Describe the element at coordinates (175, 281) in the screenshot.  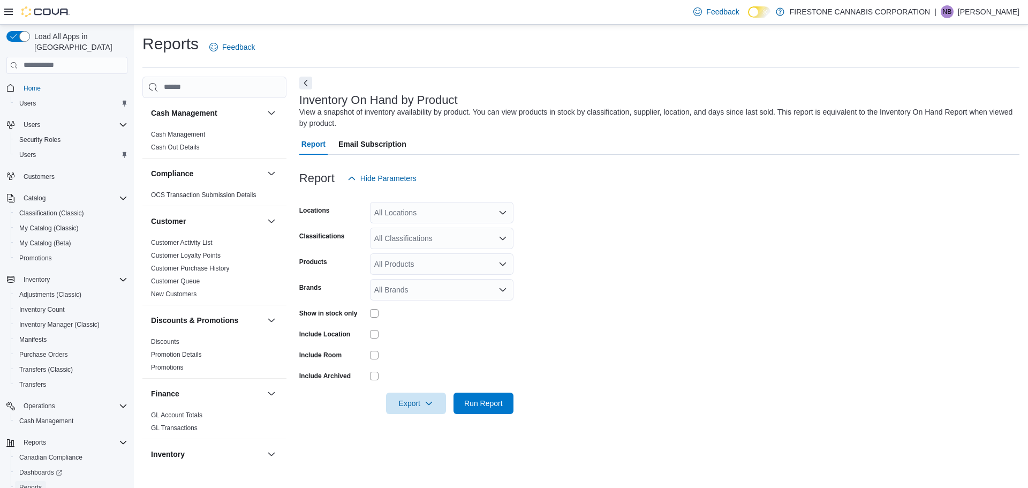
I see `span: Customer Queue` at that location.